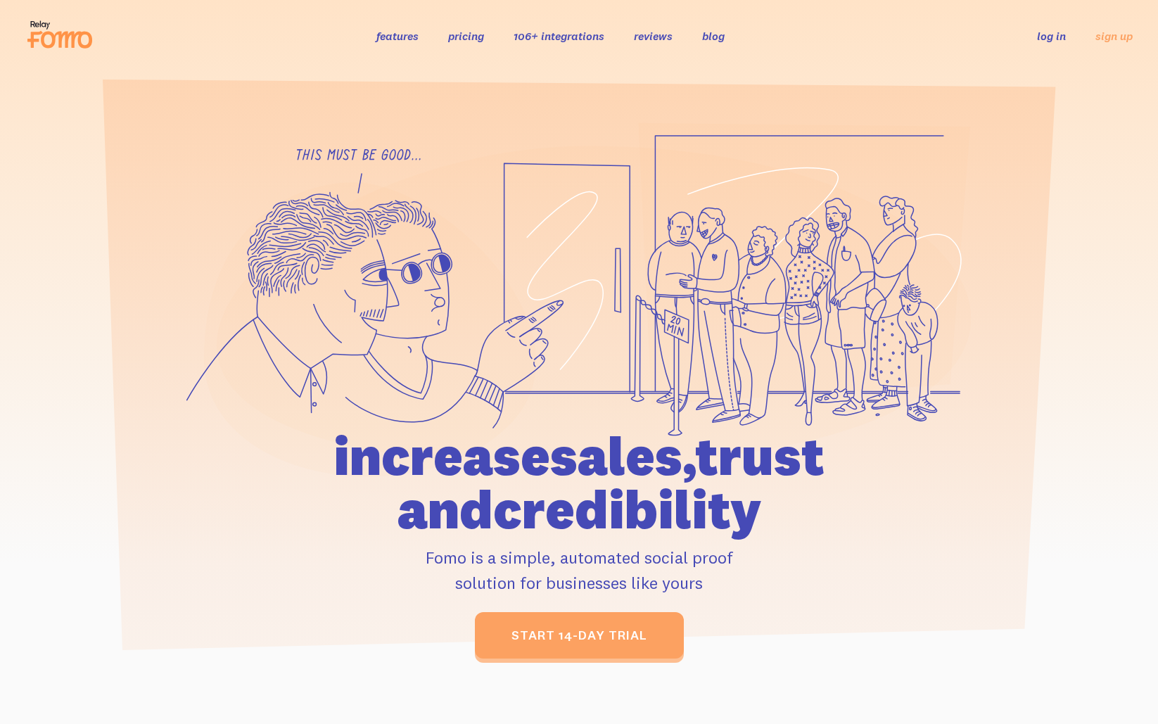 The height and width of the screenshot is (724, 1158). I want to click on h1: increase sales, trust and credibility, so click(579, 483).